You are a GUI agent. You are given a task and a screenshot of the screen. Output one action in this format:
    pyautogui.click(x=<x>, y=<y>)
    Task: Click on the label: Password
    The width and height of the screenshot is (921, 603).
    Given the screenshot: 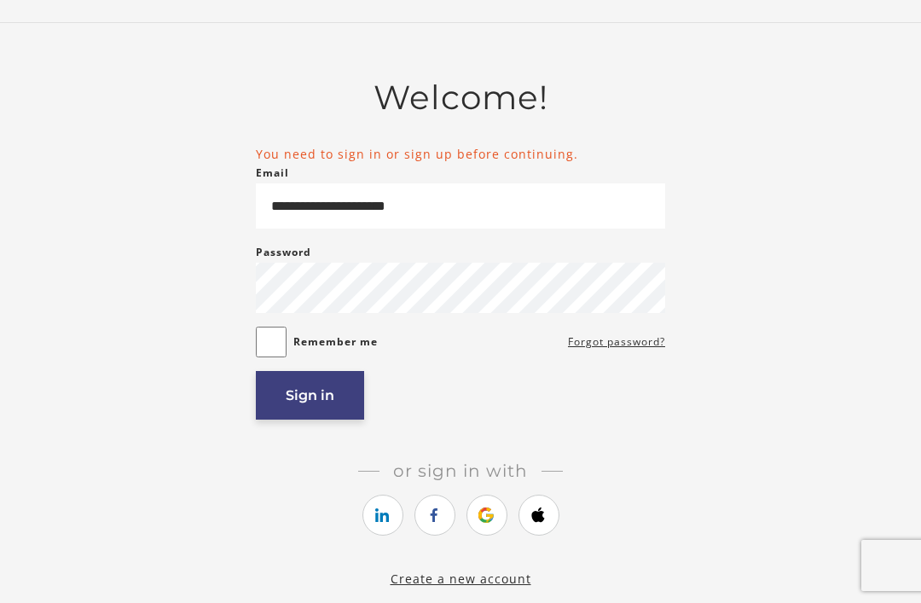 What is the action you would take?
    pyautogui.click(x=283, y=252)
    